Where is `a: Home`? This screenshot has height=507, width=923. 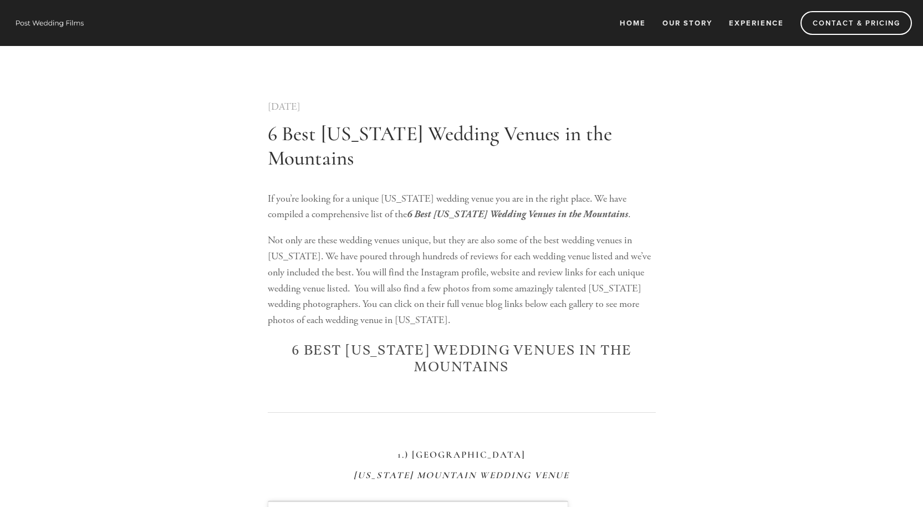 a: Home is located at coordinates (633, 23).